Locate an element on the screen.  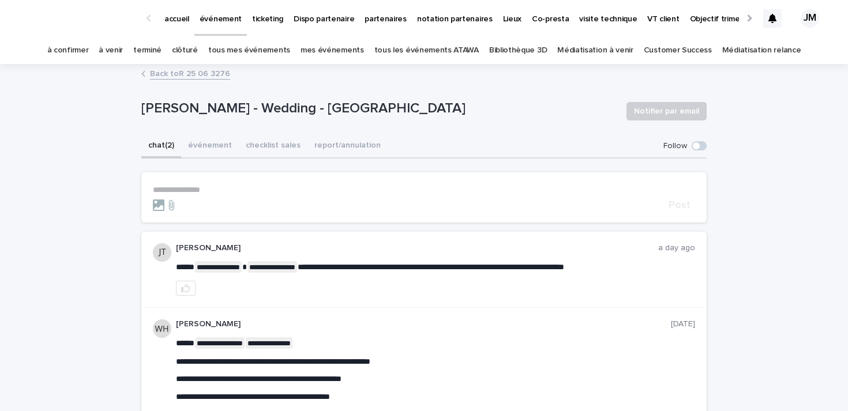
a: Bibliothèque 3D is located at coordinates (518, 50).